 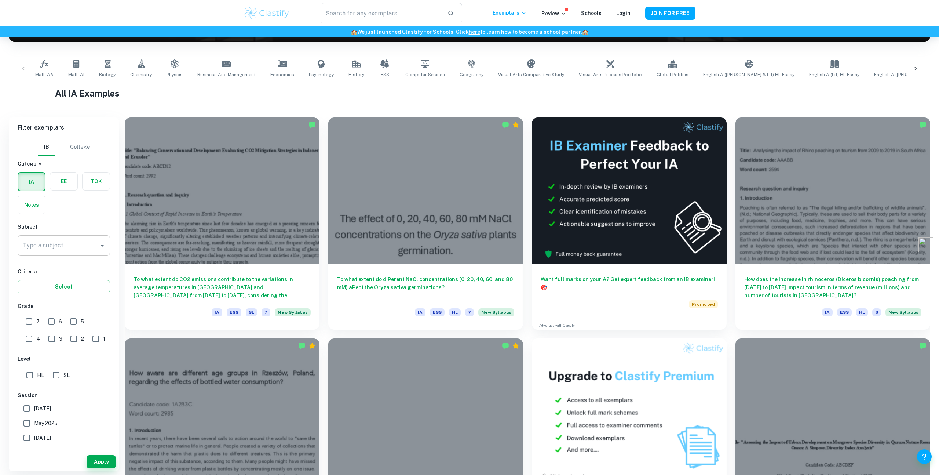 What do you see at coordinates (82, 321) in the screenshot?
I see `span: 5` at bounding box center [82, 321].